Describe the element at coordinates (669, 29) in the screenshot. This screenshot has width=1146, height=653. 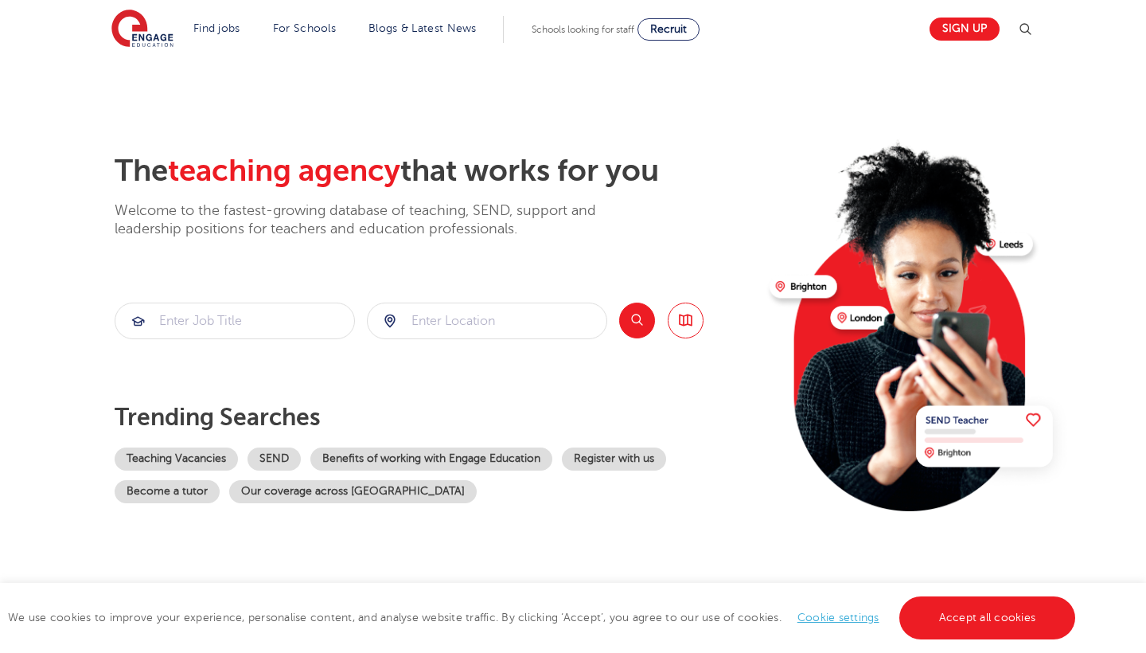
I see `a: Recruit` at that location.